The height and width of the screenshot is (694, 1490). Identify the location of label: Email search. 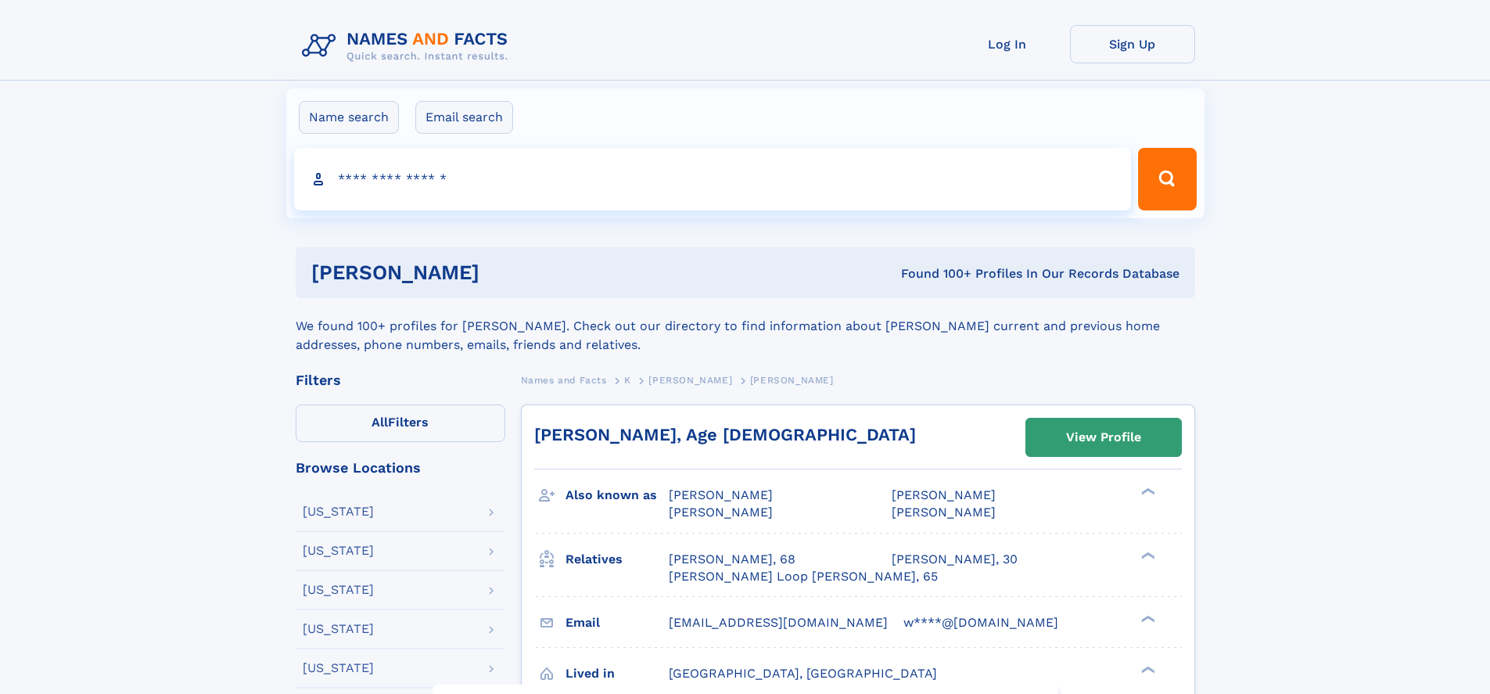
(464, 117).